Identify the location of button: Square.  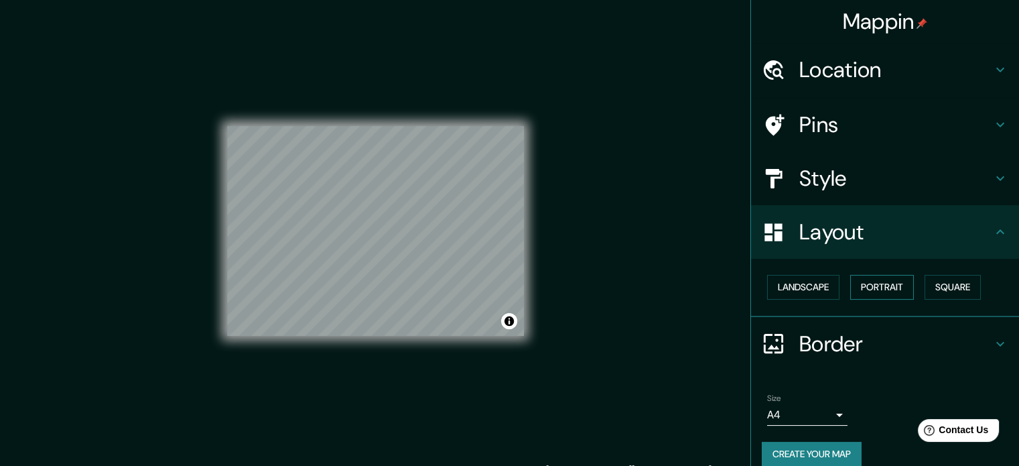
(953, 287).